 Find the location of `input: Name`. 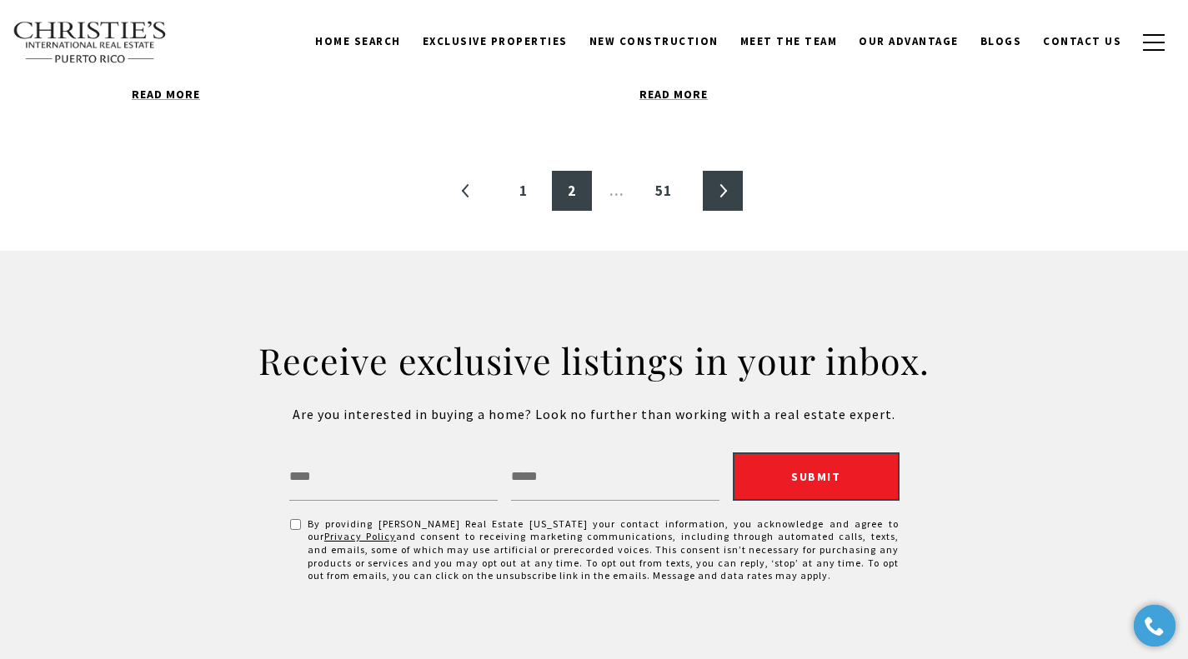

input: Name is located at coordinates (393, 477).